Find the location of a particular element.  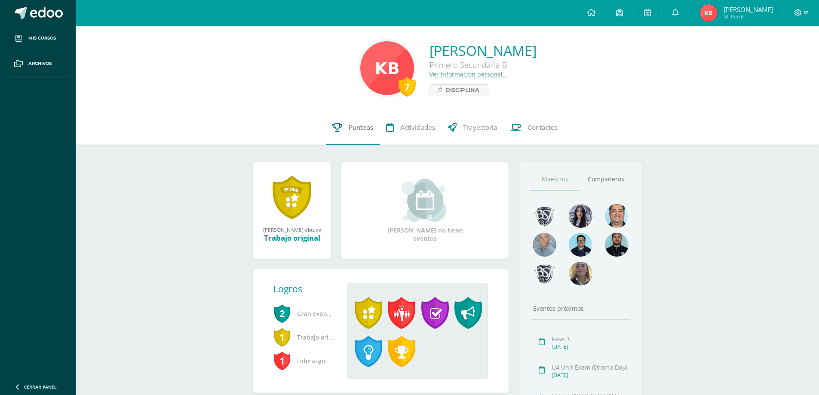

img: 55ac31a88a72e045f87d4a648e08ca4b.png is located at coordinates (544, 245).